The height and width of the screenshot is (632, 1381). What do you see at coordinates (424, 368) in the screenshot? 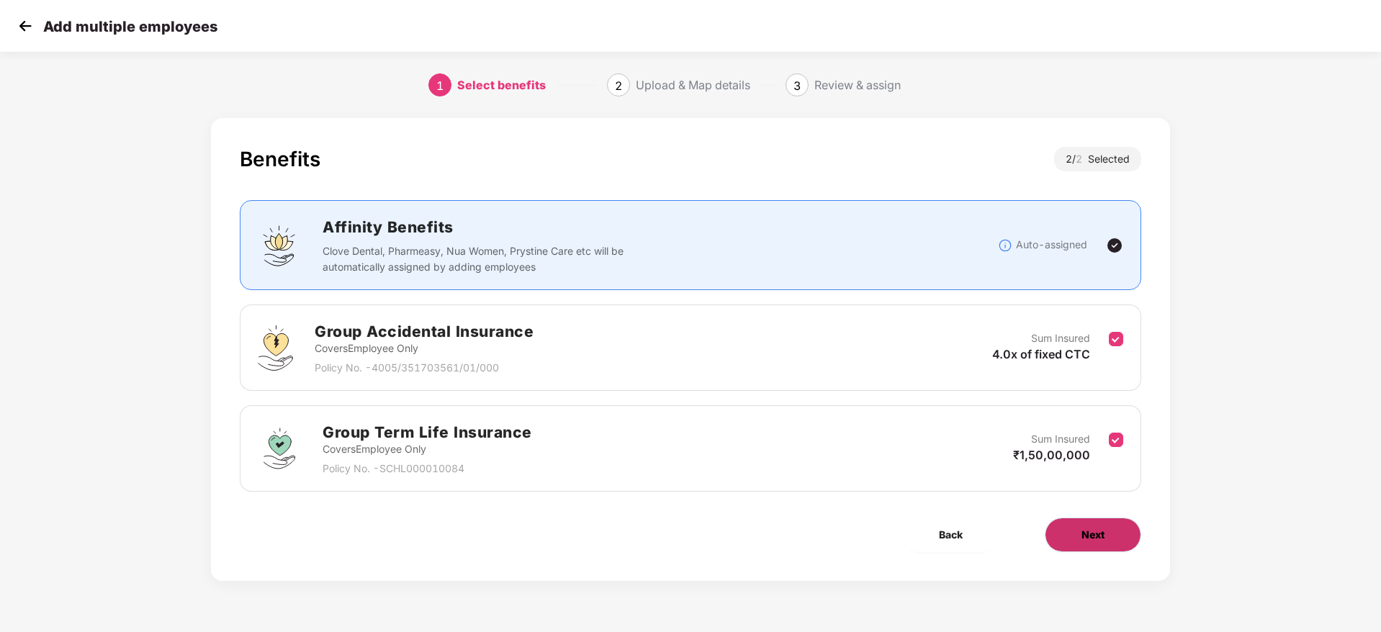
I see `p: Policy No. - 4005/351703561/01/000` at bounding box center [424, 368].